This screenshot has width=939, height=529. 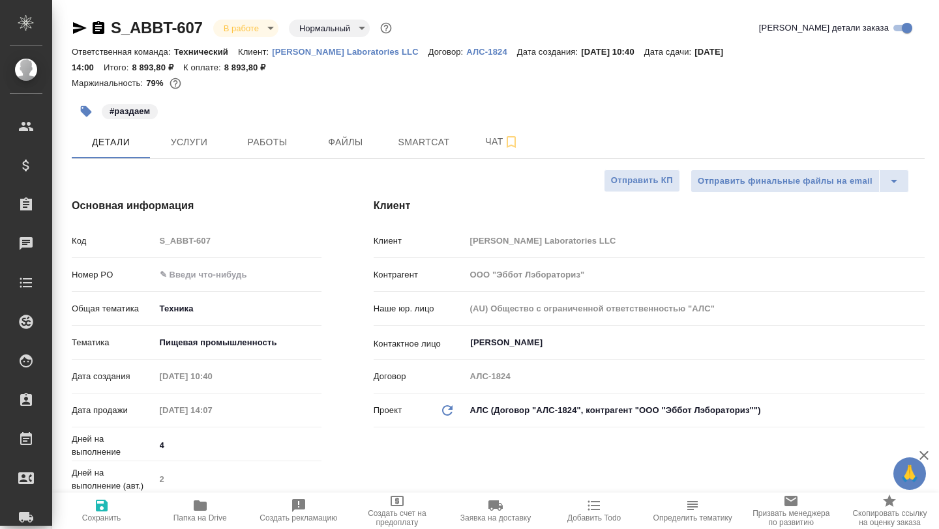 What do you see at coordinates (113, 309) in the screenshot?
I see `p: Общая тематика` at bounding box center [113, 309].